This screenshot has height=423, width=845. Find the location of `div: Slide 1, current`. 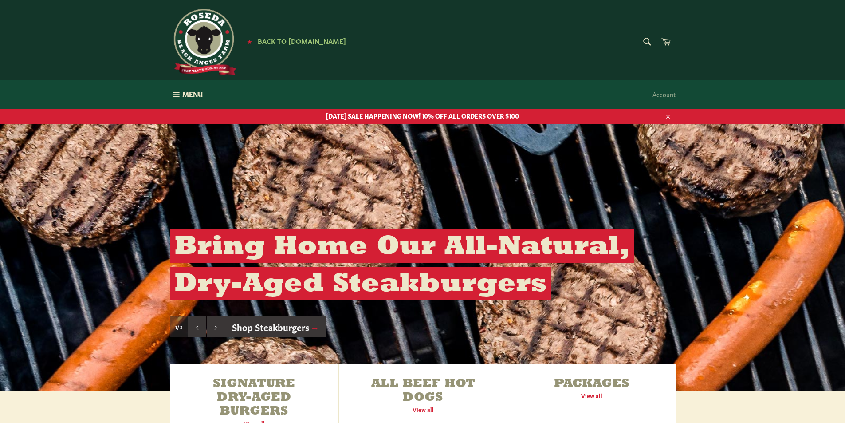

div: Slide 1, current is located at coordinates (179, 327).